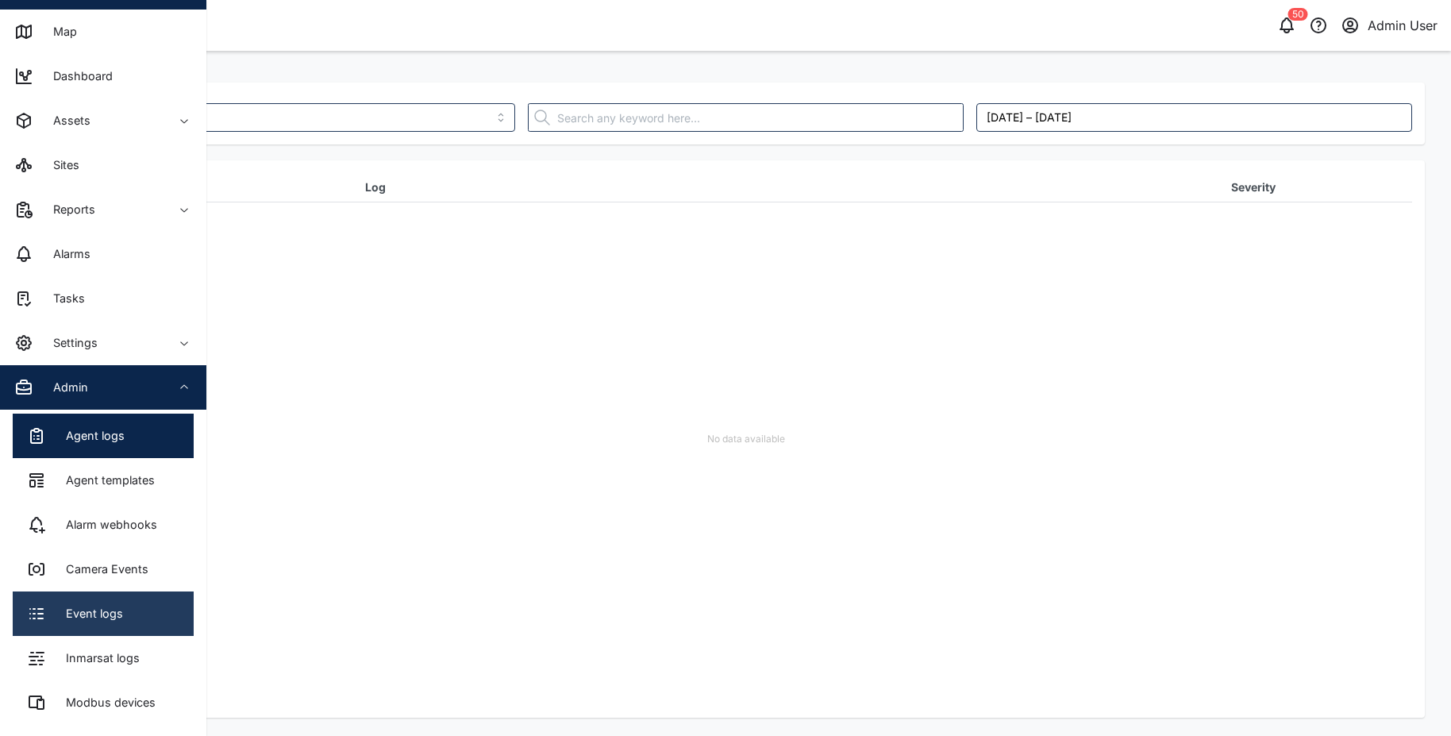  Describe the element at coordinates (1389, 25) in the screenshot. I see `button: Admin User` at that location.